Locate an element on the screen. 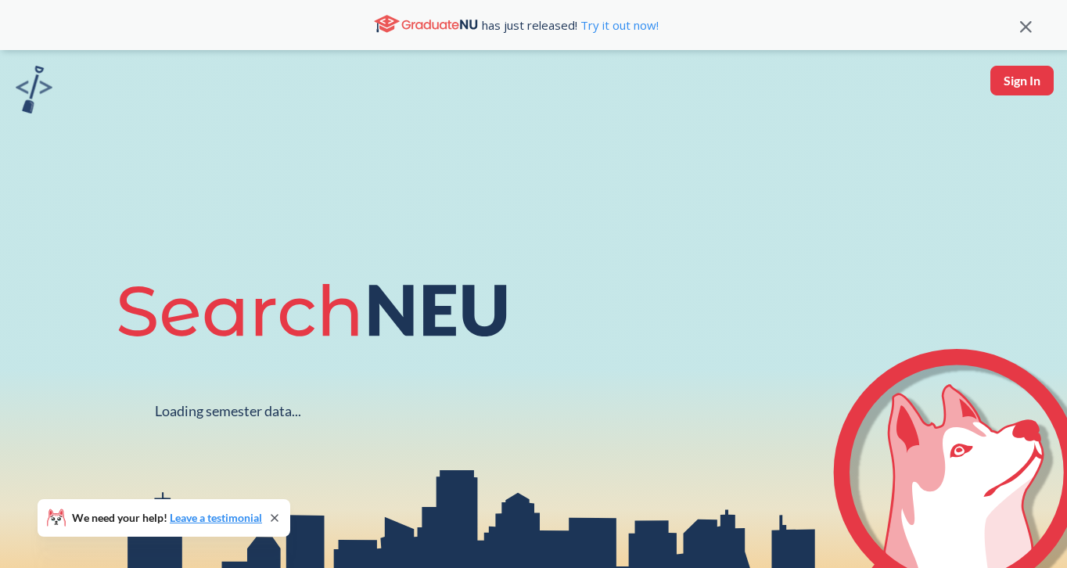  div: Loading semester data... is located at coordinates (228, 411).